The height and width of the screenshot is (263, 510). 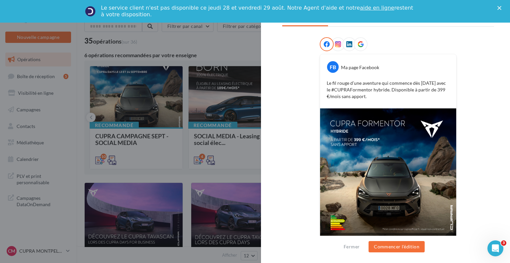 What do you see at coordinates (501, 8) in the screenshot?
I see `div: Fermer` at bounding box center [501, 8].